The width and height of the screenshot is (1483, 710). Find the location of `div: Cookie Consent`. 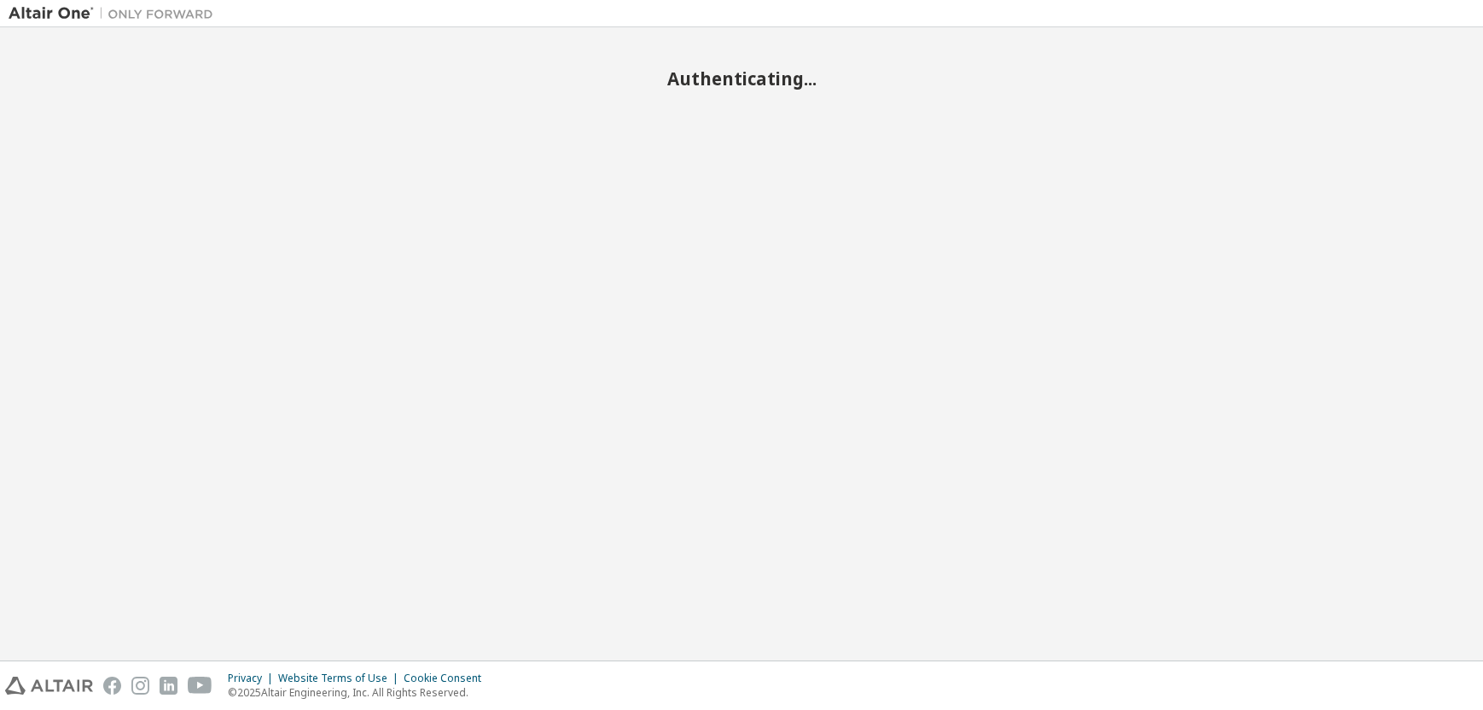

div: Cookie Consent is located at coordinates (447, 678).